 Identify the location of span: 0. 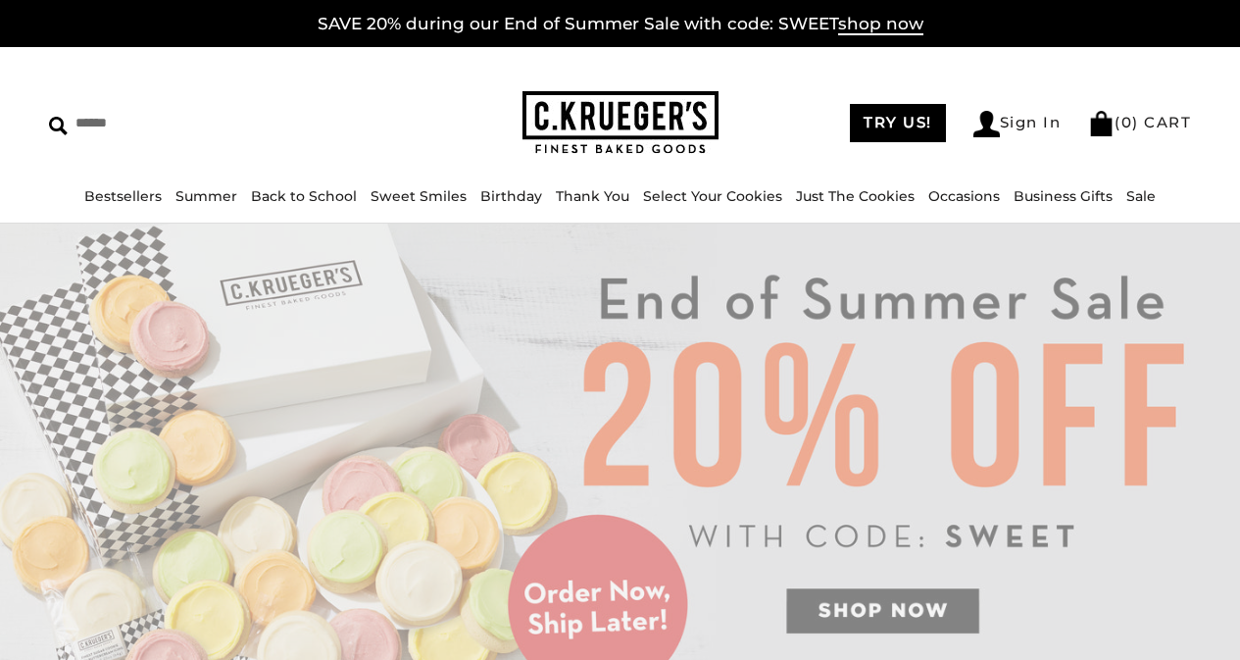
(1128, 122).